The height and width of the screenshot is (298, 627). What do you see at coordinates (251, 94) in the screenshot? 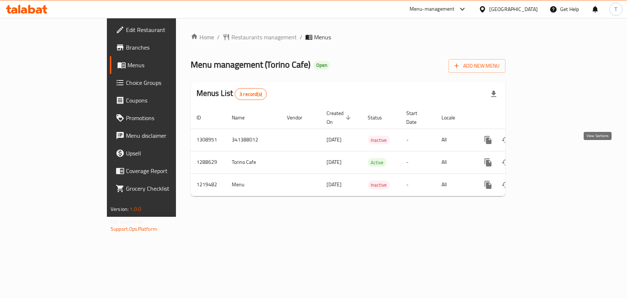
I see `div: Total records count` at bounding box center [251, 94].